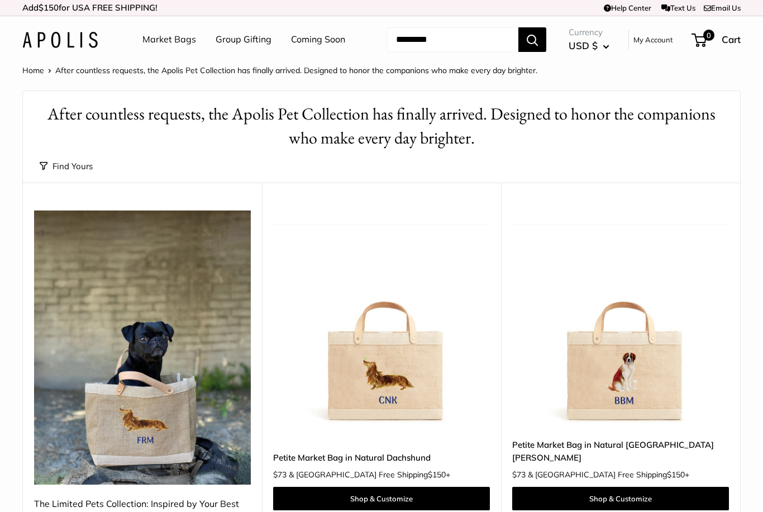 The image size is (763, 512). What do you see at coordinates (653, 40) in the screenshot?
I see `a: My Account` at bounding box center [653, 40].